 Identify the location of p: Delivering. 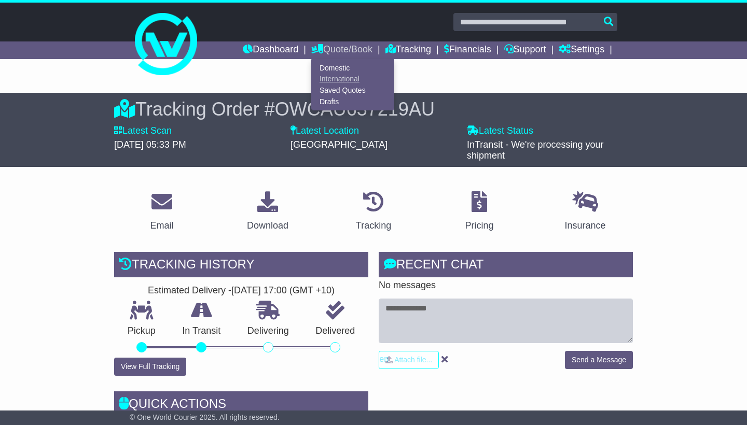
(268, 332).